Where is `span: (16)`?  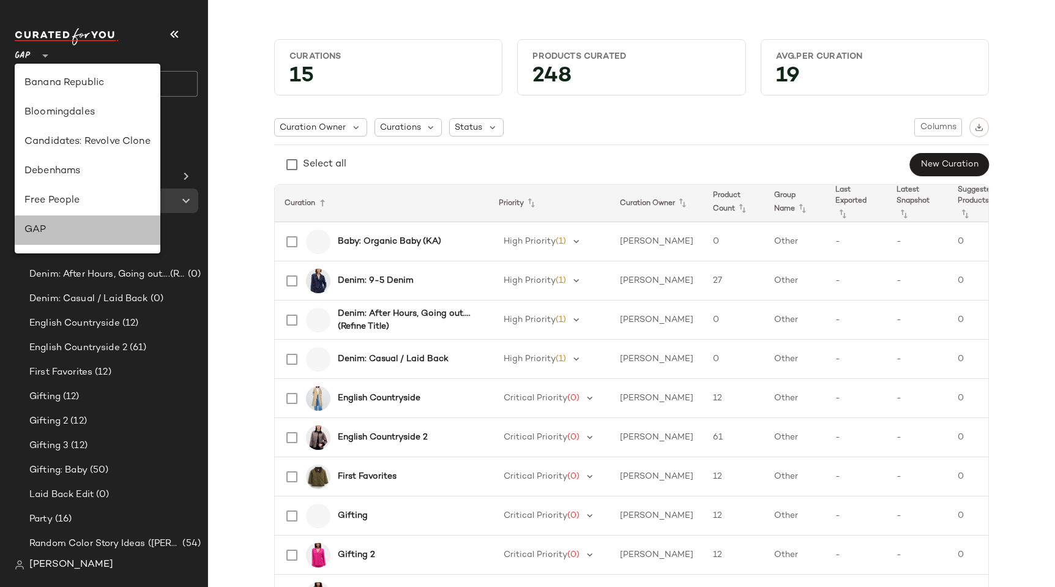
span: (16) is located at coordinates (62, 519).